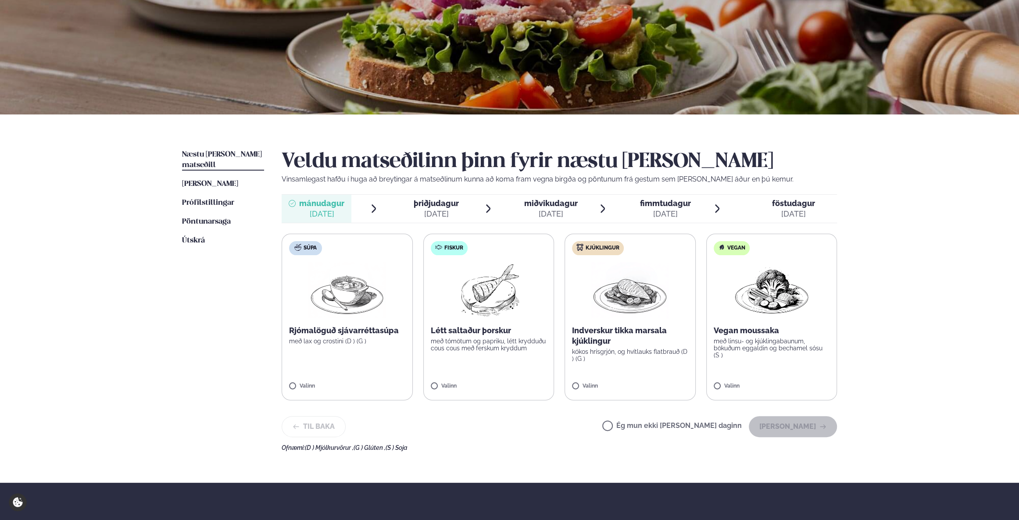 Image resolution: width=1019 pixels, height=520 pixels. Describe the element at coordinates (793, 203) in the screenshot. I see `span: föstudagur` at that location.